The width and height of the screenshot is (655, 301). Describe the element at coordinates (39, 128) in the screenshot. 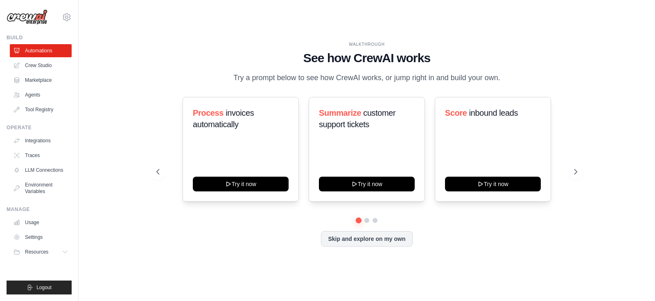

I see `div: Operate` at that location.